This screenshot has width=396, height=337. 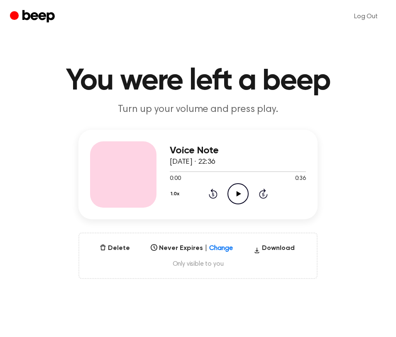 What do you see at coordinates (33, 17) in the screenshot?
I see `a: Beep` at bounding box center [33, 17].